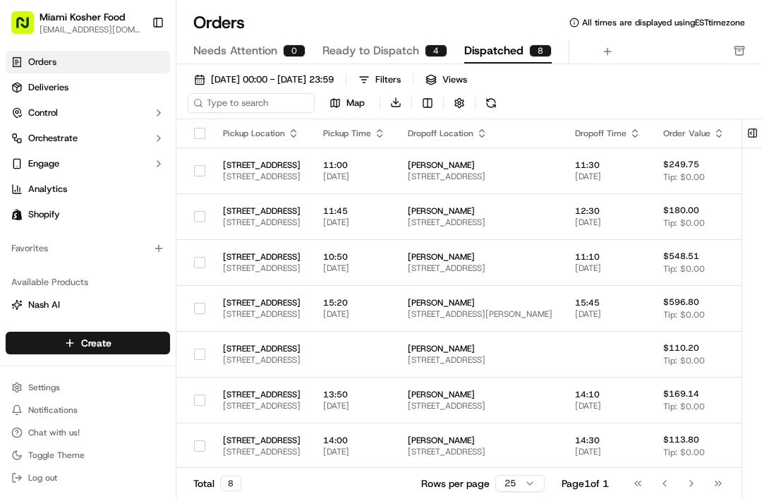 Image resolution: width=762 pixels, height=499 pixels. Describe the element at coordinates (262, 133) in the screenshot. I see `div: Pickup Location` at that location.